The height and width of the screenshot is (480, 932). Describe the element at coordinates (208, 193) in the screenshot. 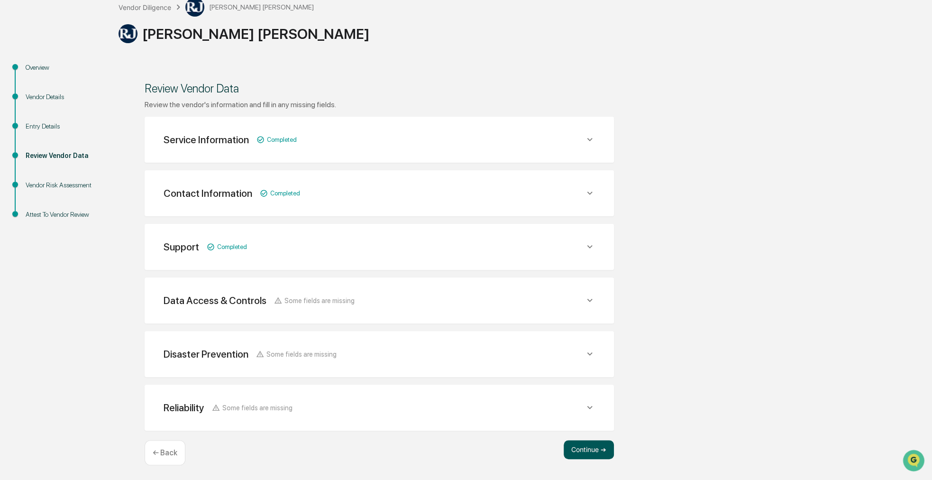

I see `div: Contact Information` at that location.